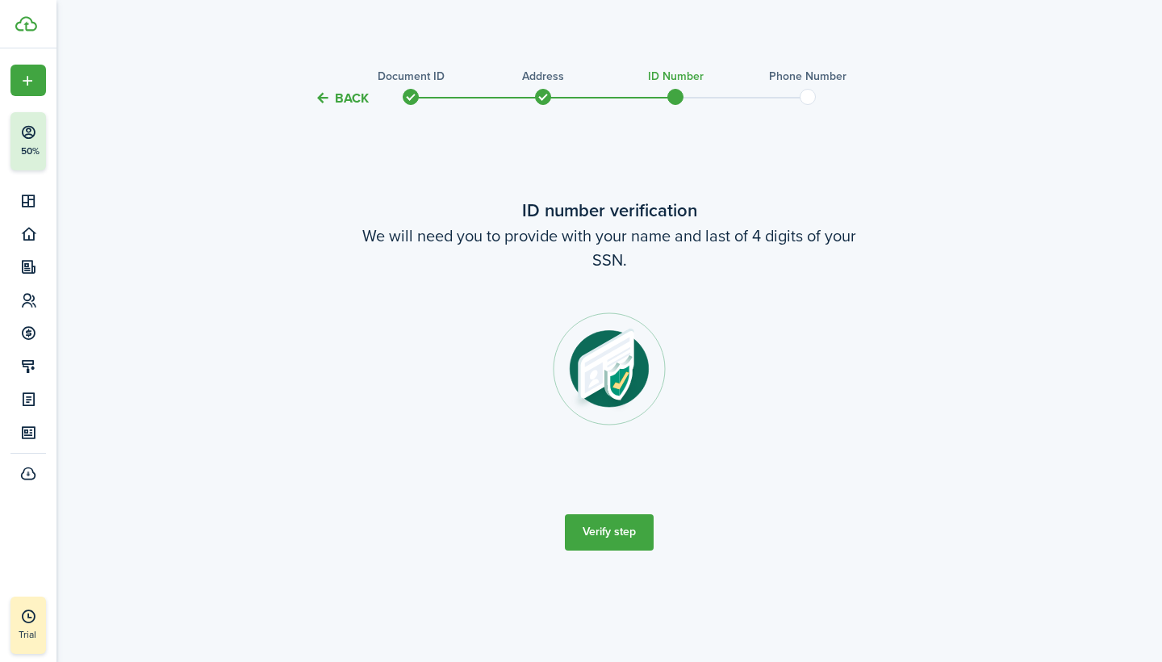 The width and height of the screenshot is (1162, 662). Describe the element at coordinates (675, 76) in the screenshot. I see `h3: ID Number` at that location.